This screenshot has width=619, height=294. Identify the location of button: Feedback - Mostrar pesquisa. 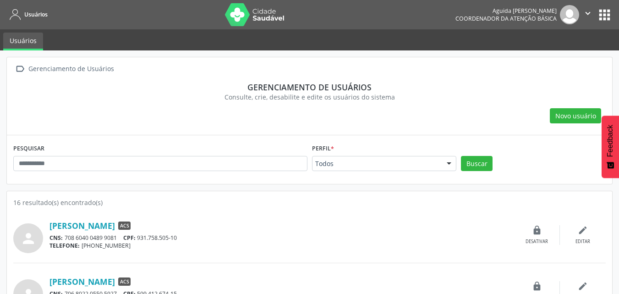
(610, 147).